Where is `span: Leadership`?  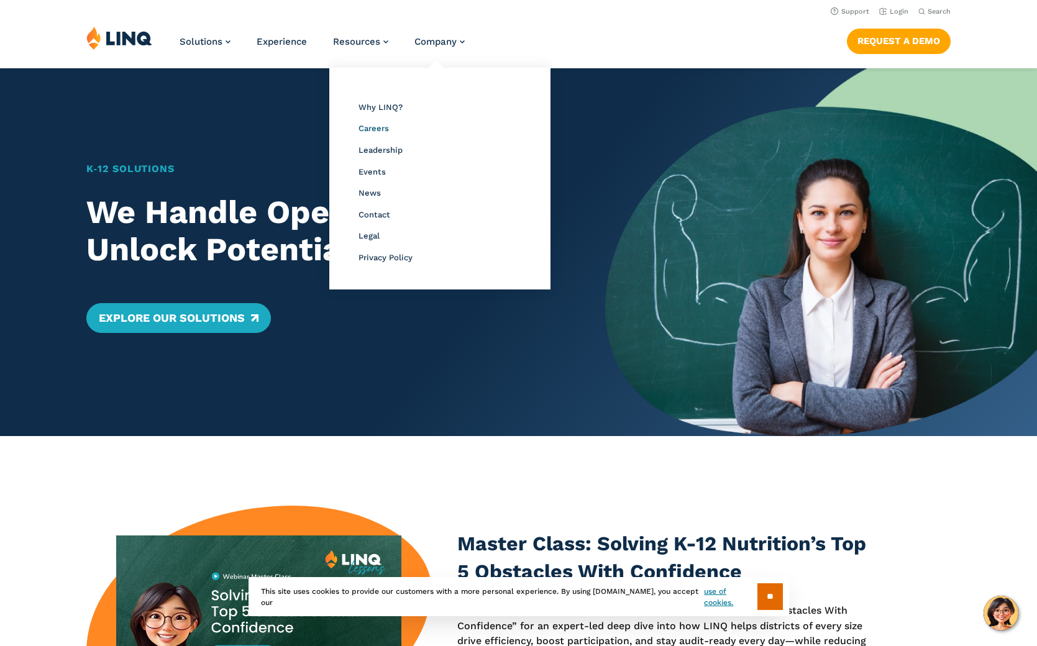
span: Leadership is located at coordinates (380, 150).